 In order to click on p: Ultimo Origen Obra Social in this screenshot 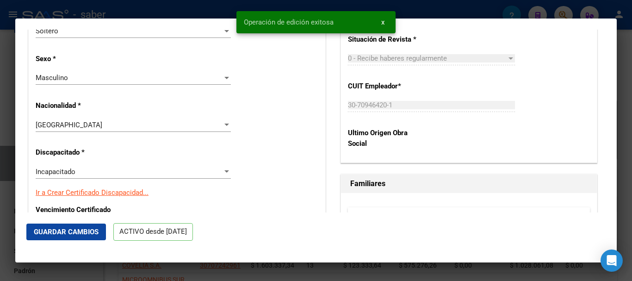, I will do `click(384, 138)`.